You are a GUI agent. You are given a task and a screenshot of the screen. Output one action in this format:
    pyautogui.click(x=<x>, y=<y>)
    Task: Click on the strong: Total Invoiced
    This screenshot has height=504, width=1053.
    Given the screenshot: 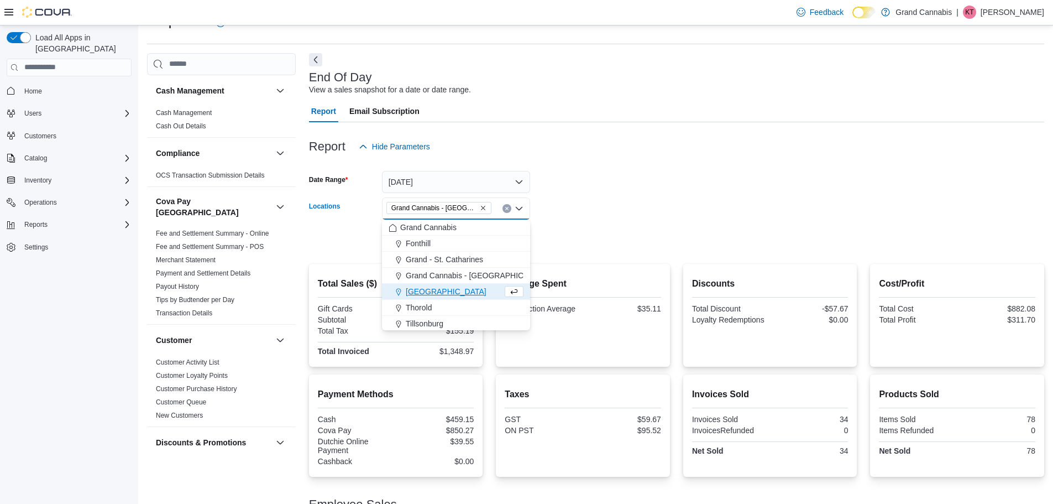 What is the action you would take?
    pyautogui.click(x=343, y=351)
    